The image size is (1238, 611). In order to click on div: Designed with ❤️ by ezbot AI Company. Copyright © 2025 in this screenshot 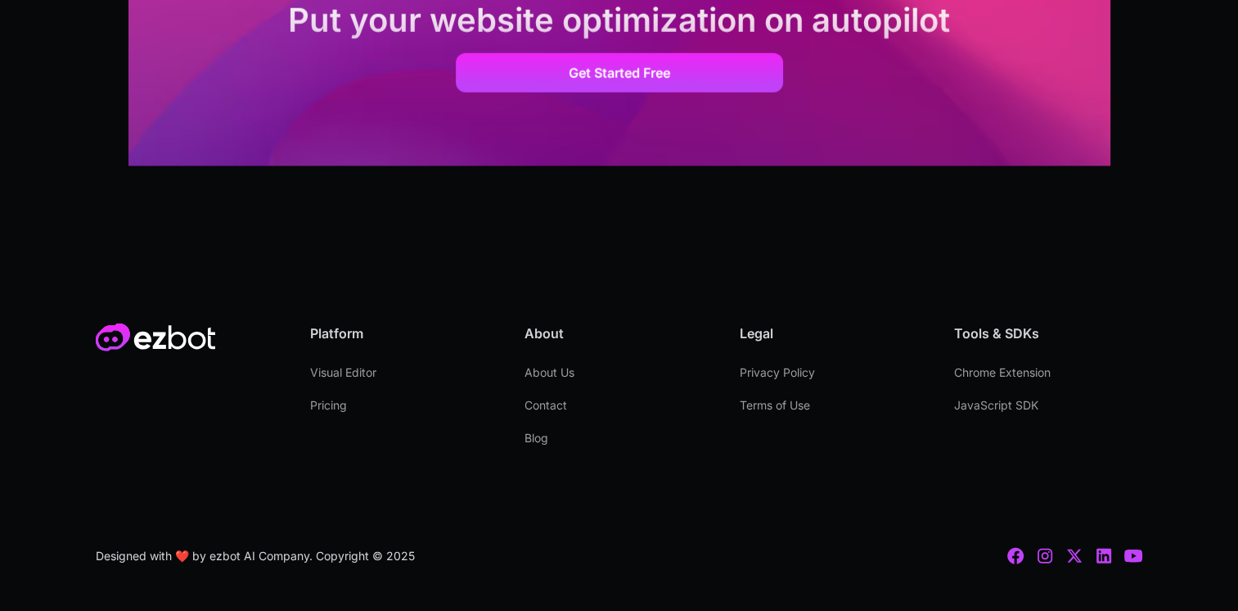, I will do `click(255, 556)`.